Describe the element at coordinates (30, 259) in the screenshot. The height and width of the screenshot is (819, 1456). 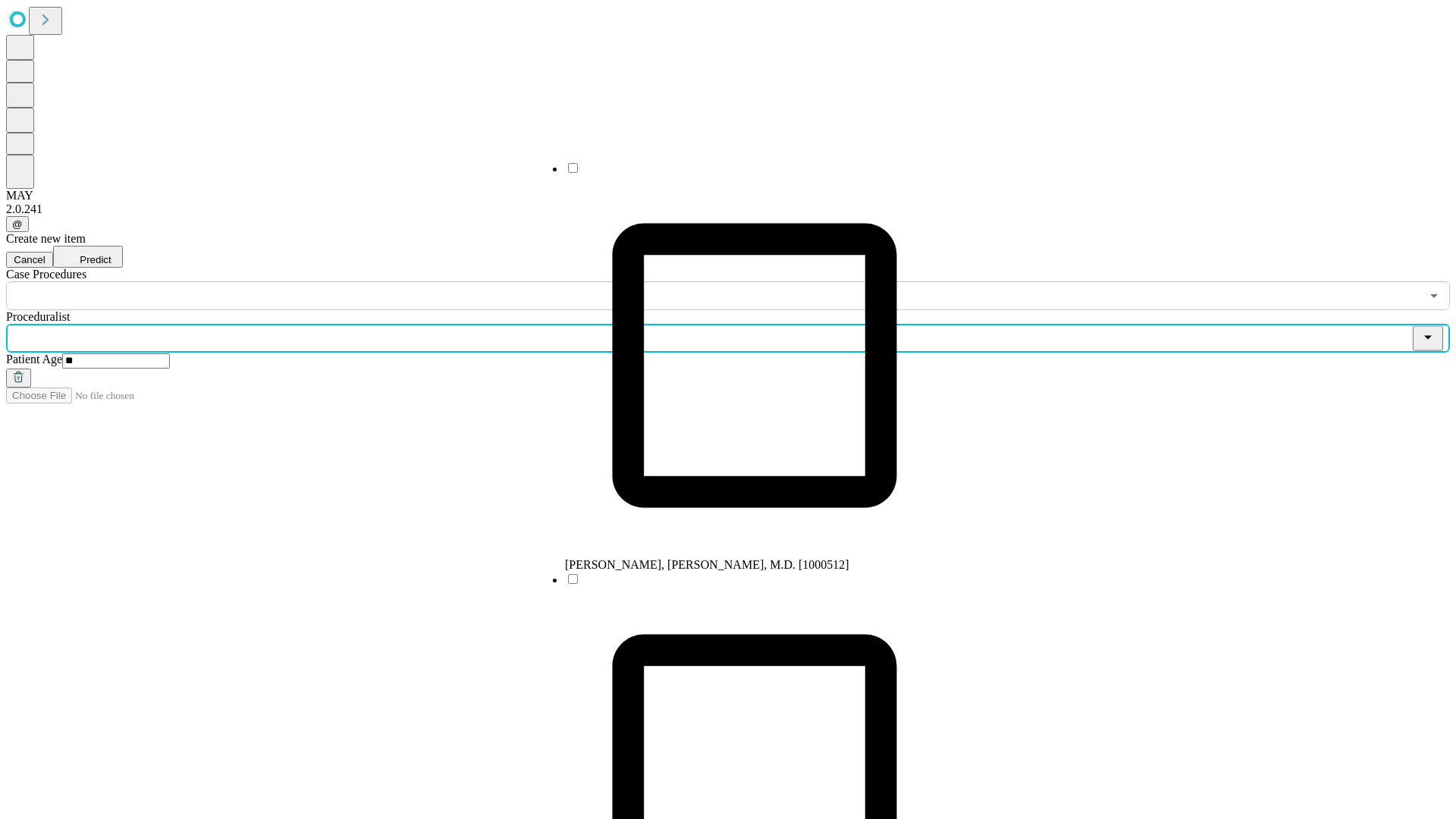
I see `button: Cancel` at that location.